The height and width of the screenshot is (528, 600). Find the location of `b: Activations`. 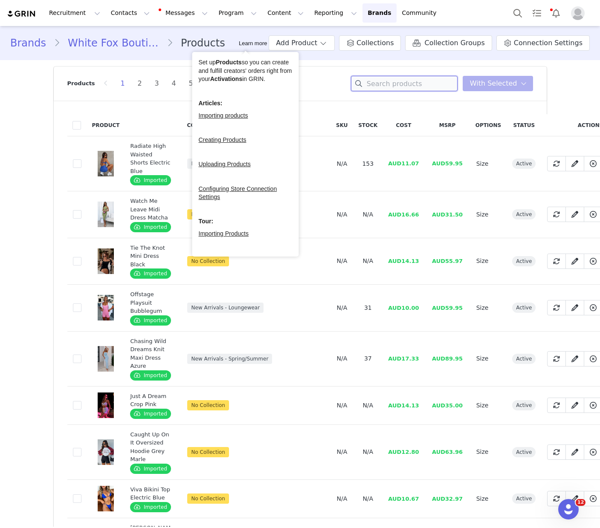

b: Activations is located at coordinates (226, 79).